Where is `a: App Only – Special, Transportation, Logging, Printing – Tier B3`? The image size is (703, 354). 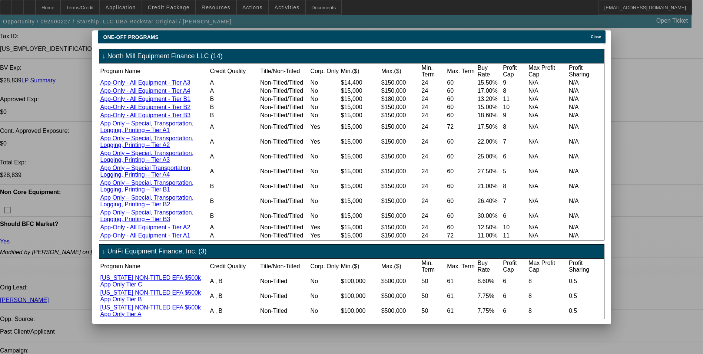
a: App Only – Special, Transportation, Logging, Printing – Tier B3 is located at coordinates (147, 215).